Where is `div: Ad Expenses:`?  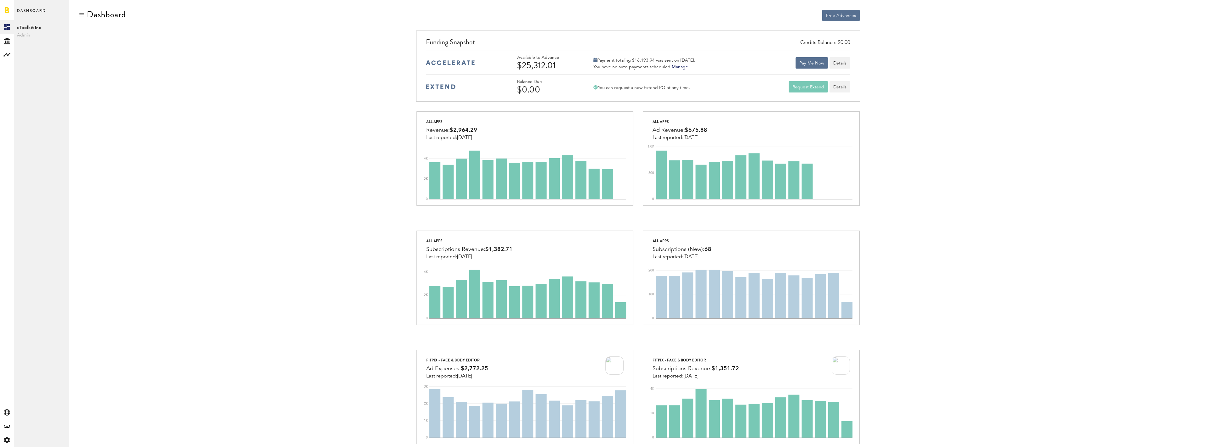 div: Ad Expenses: is located at coordinates (457, 368).